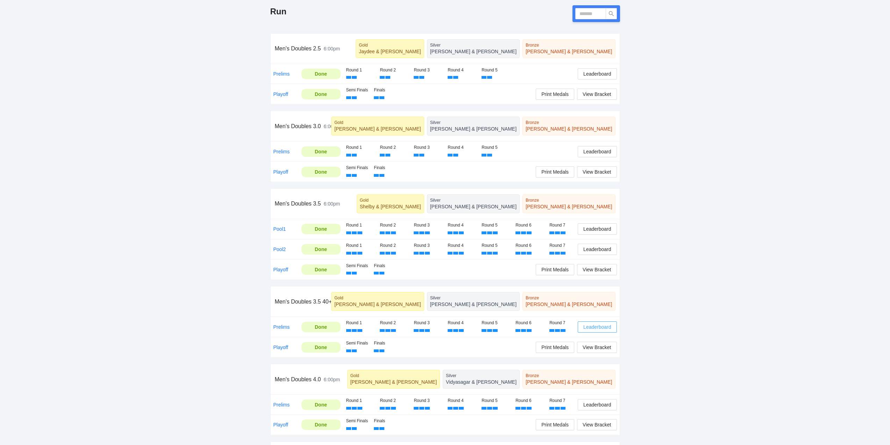  I want to click on span: Men's Doubles 4.0, so click(298, 379).